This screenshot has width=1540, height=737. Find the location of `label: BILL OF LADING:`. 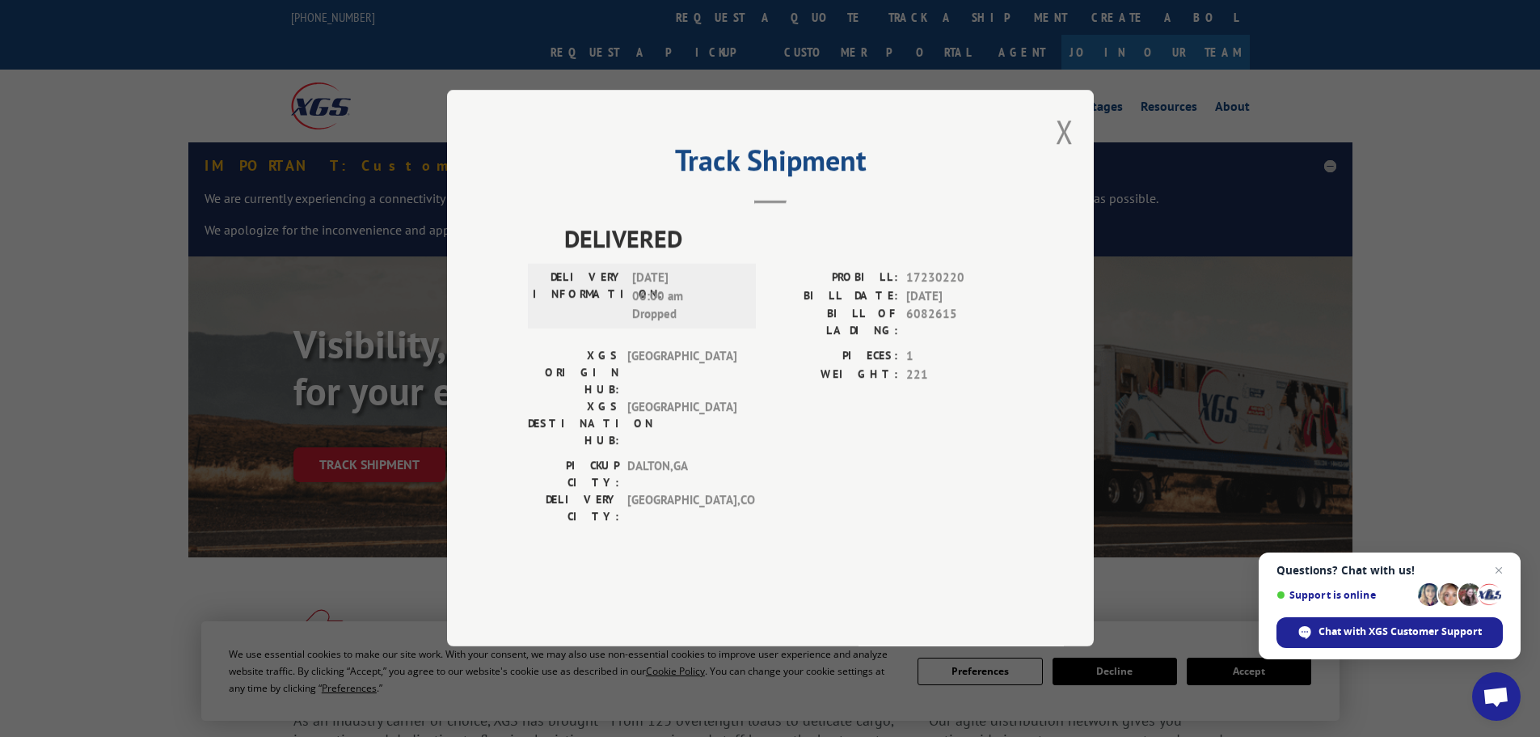

label: BILL OF LADING: is located at coordinates (835, 323).